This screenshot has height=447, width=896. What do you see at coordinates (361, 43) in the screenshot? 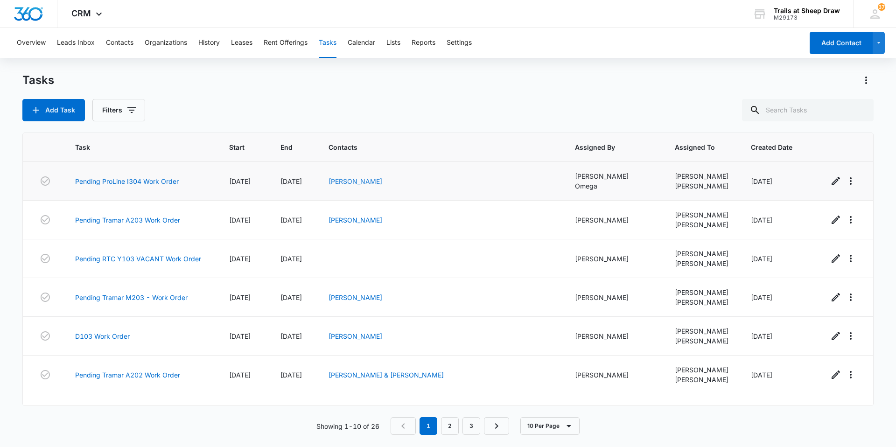
I see `button: Calendar` at bounding box center [361, 43].